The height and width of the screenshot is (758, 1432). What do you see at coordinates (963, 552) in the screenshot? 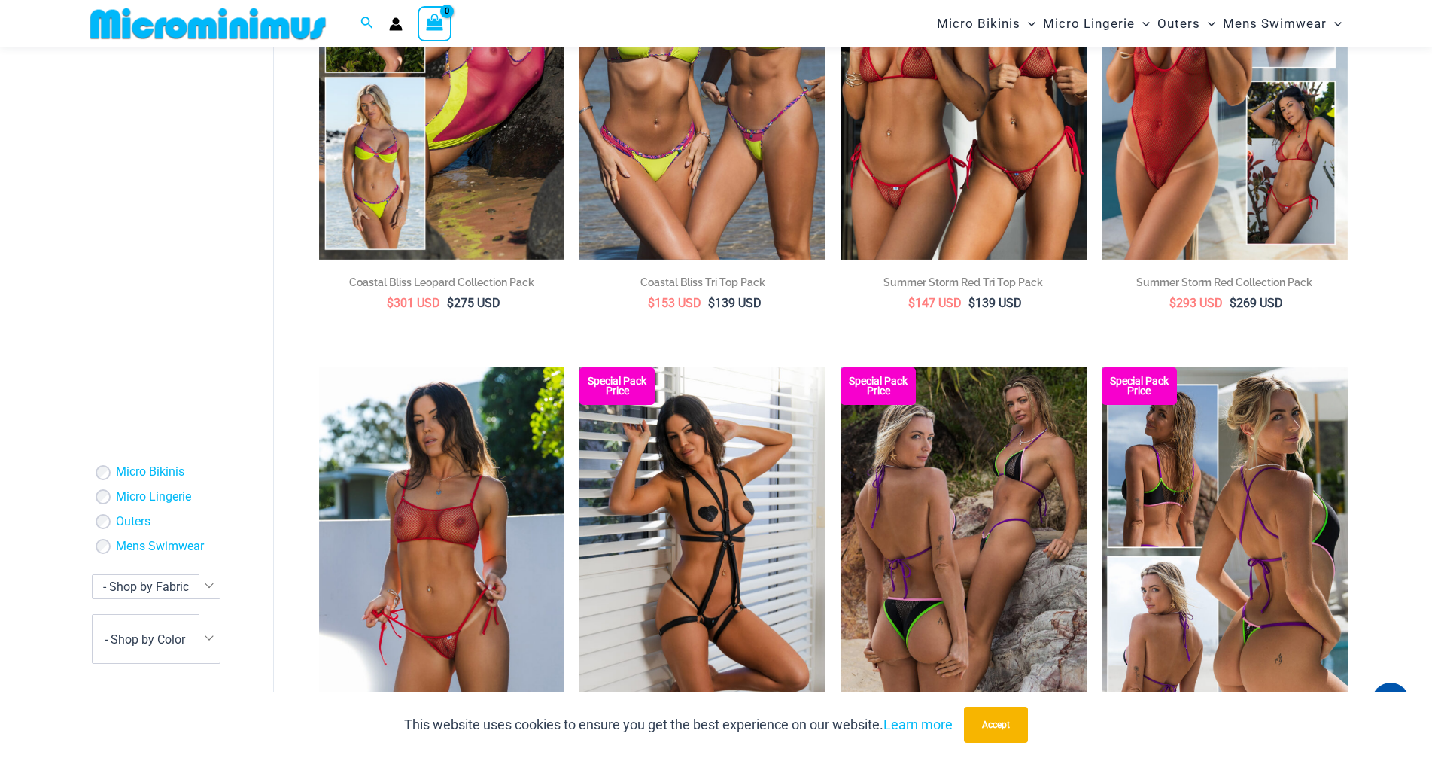
I see `a: Tri Top Pack Bottoms BBottoms B` at bounding box center [963, 552].